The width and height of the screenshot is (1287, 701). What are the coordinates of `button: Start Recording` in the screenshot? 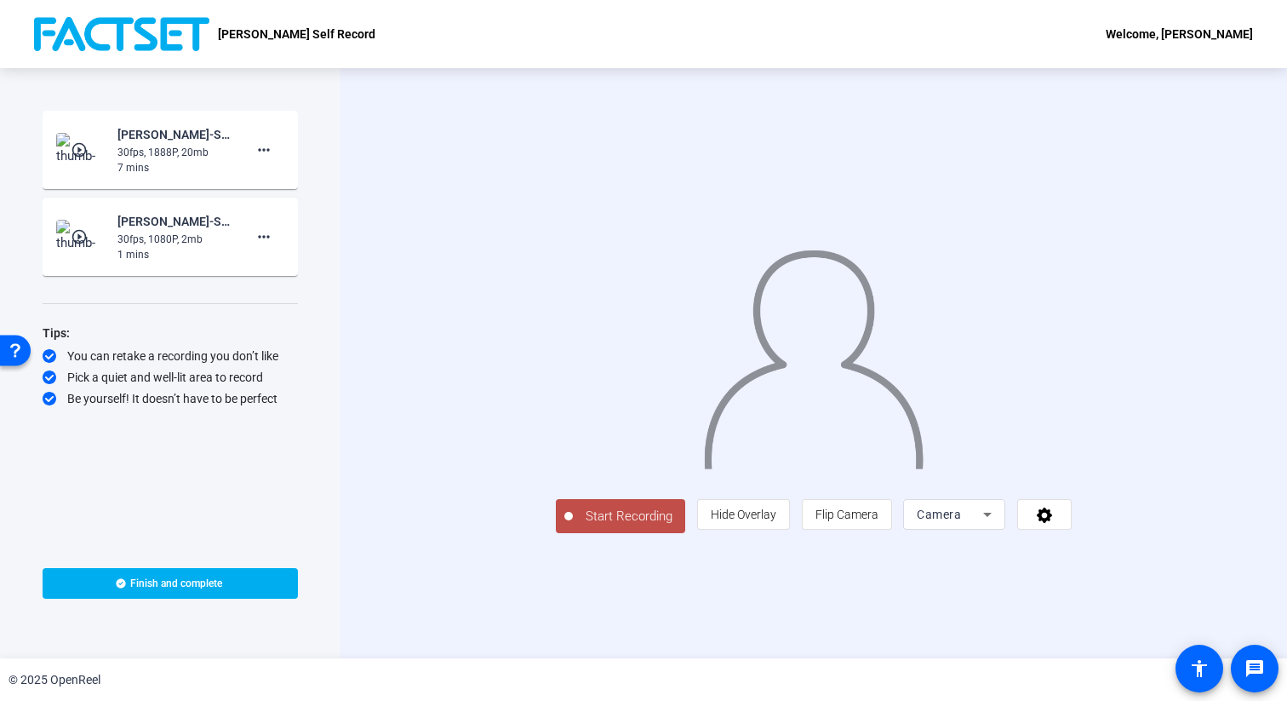 It's located at (621, 516).